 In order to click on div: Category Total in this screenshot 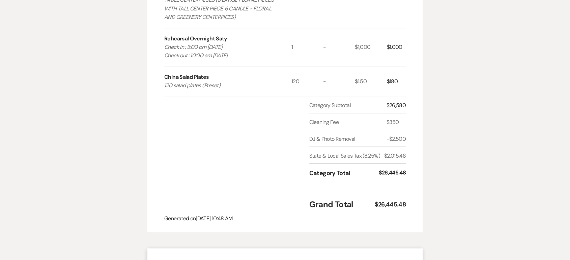, I will do `click(344, 173)`.